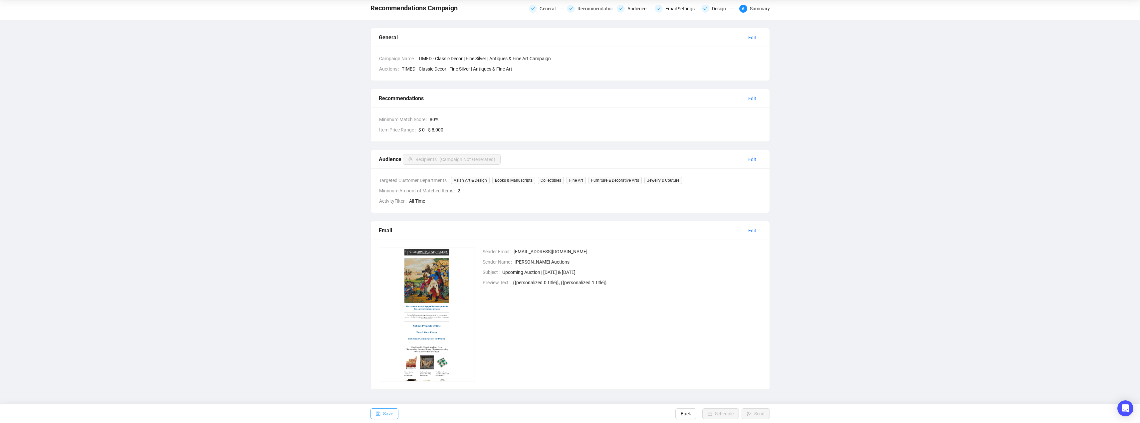 This screenshot has height=423, width=1140. Describe the element at coordinates (595, 119) in the screenshot. I see `span: 80 %` at that location.